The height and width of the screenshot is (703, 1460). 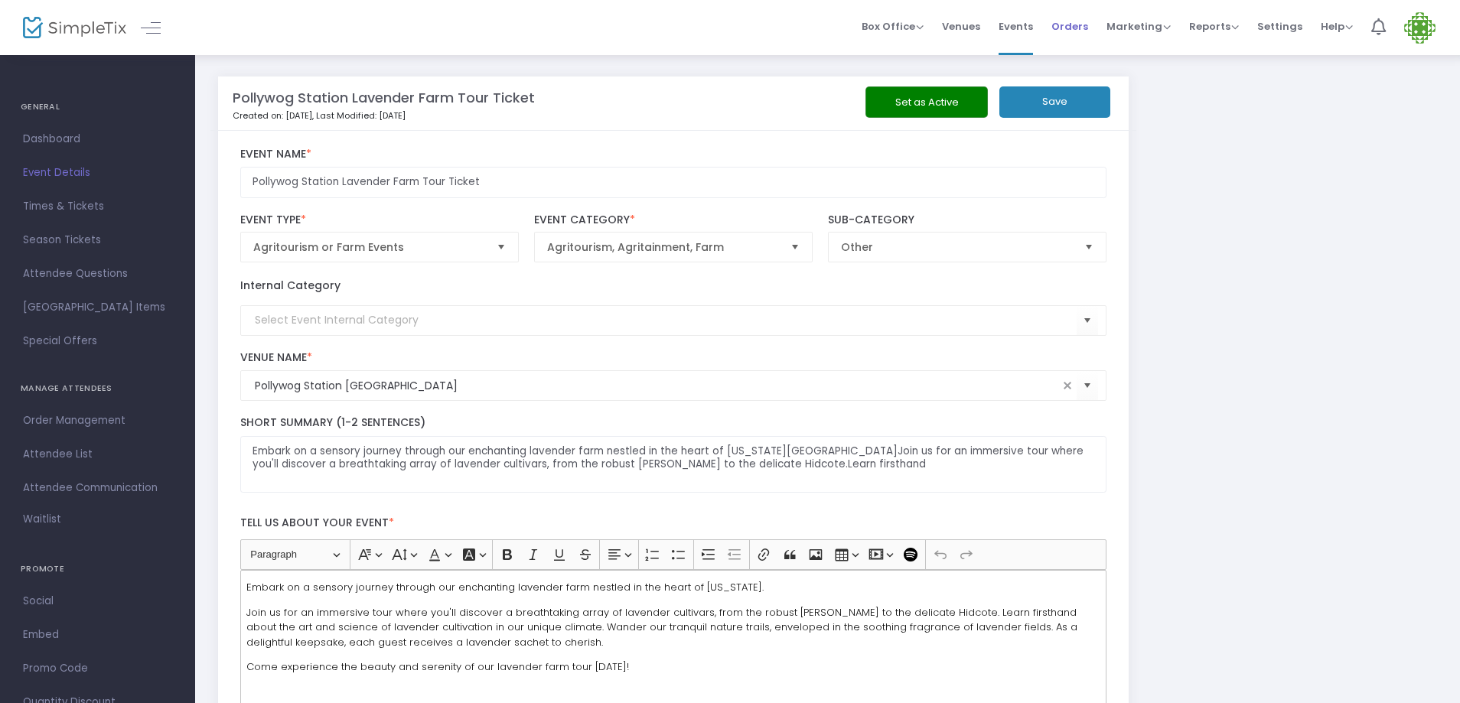 What do you see at coordinates (1279, 26) in the screenshot?
I see `span: Settings` at bounding box center [1279, 26].